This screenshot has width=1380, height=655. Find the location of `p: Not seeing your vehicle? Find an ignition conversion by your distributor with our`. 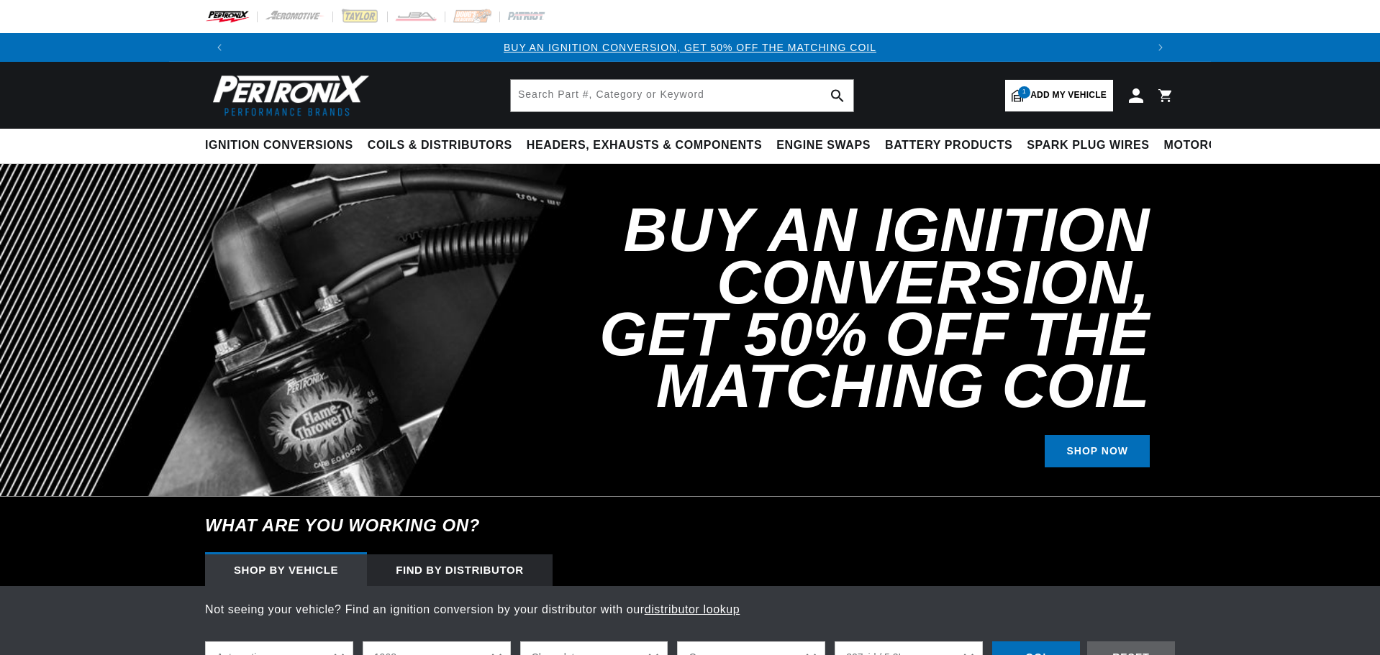

p: Not seeing your vehicle? Find an ignition conversion by your distributor with our is located at coordinates (690, 610).